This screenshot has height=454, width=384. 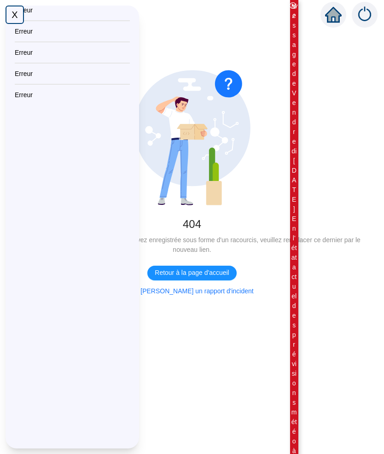 I want to click on div: Cette page n'existe pas/plus. Si vous l'avez enregistrée sous forme d'un racourcis, veuillez remp..., so click(x=192, y=245).